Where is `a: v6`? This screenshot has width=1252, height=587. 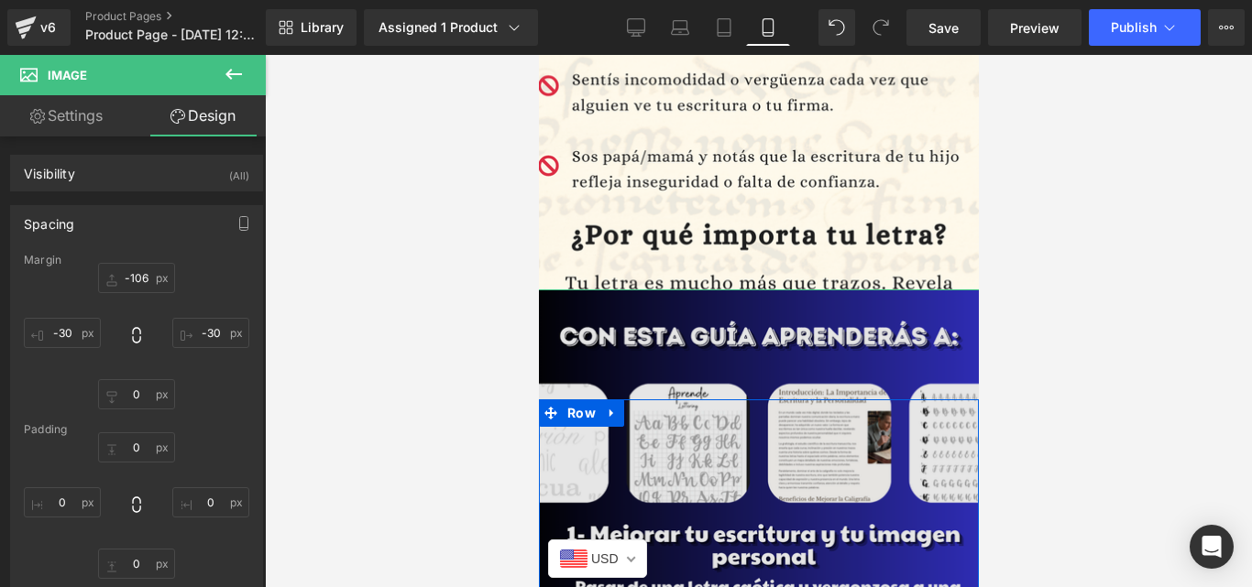 a: v6 is located at coordinates (38, 27).